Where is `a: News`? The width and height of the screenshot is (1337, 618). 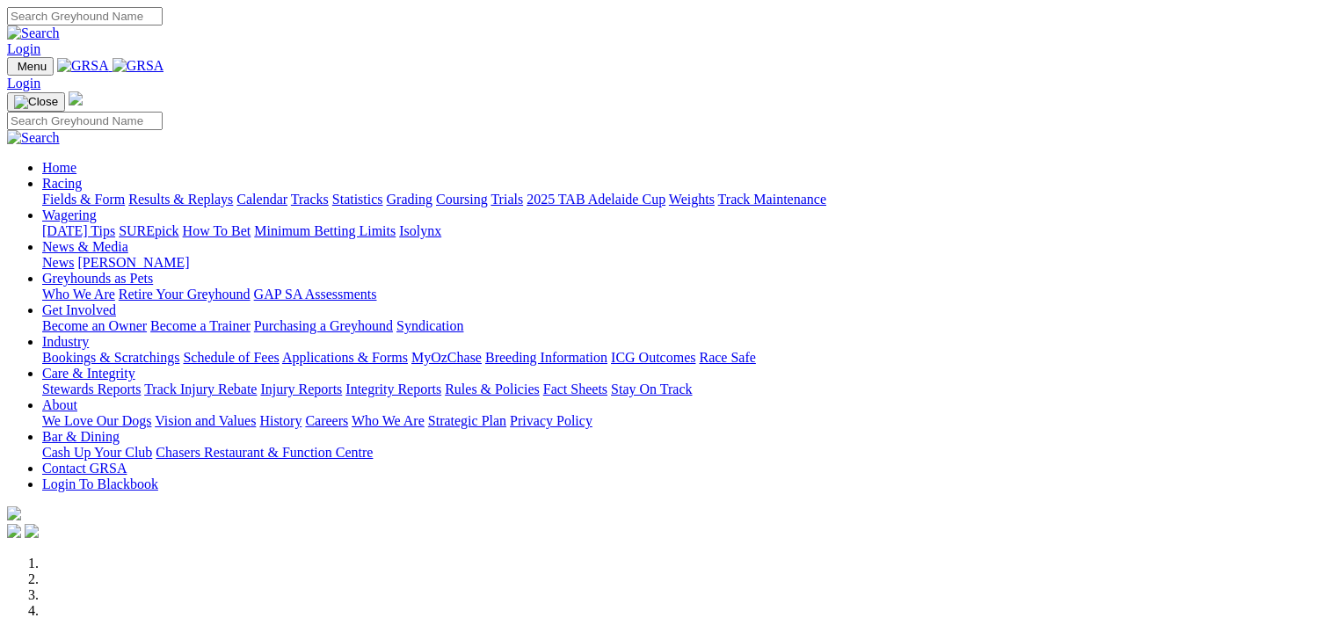 a: News is located at coordinates (58, 262).